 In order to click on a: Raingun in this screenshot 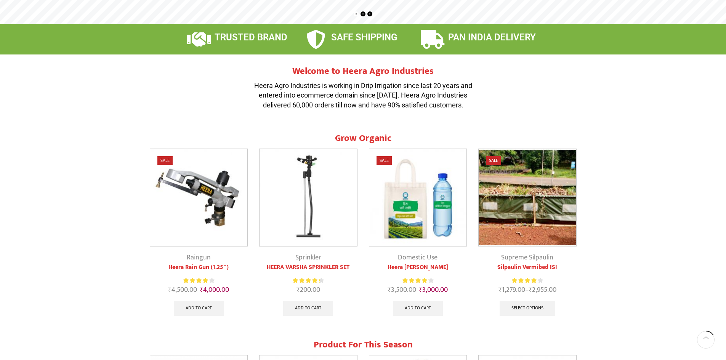, I will do `click(199, 258)`.